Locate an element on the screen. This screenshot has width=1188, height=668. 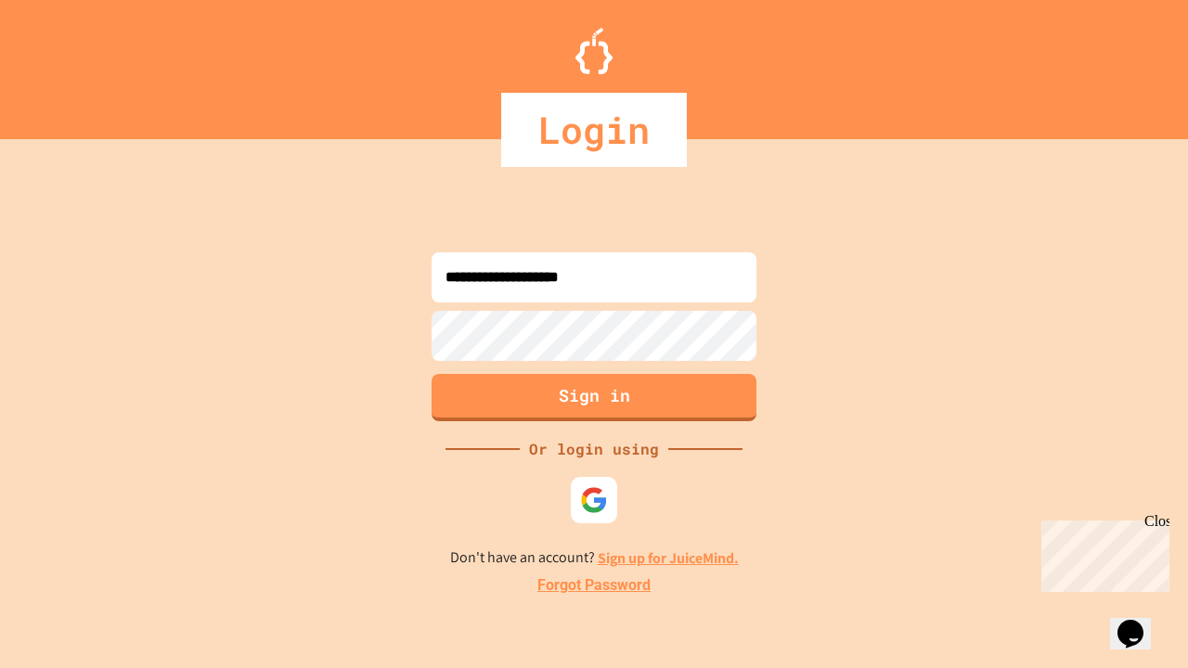
a: Forgot Password is located at coordinates (594, 586).